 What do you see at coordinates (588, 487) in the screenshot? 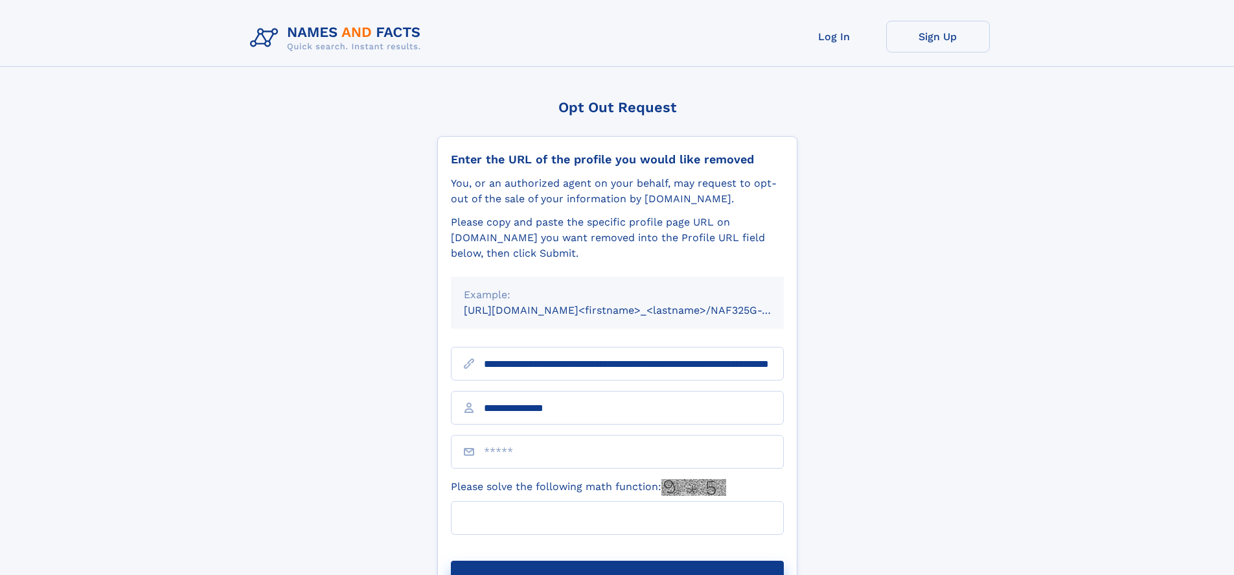
I see `label: Please solve the following math function:` at bounding box center [588, 487].